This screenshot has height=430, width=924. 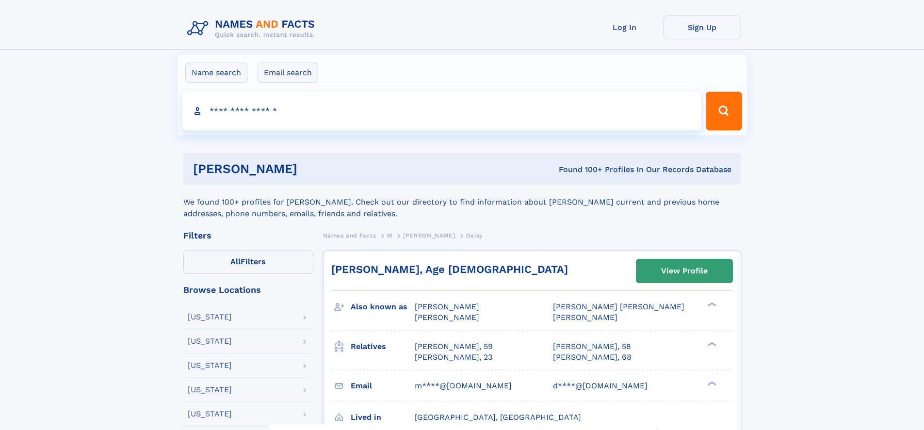 I want to click on h3: Also known as, so click(x=383, y=307).